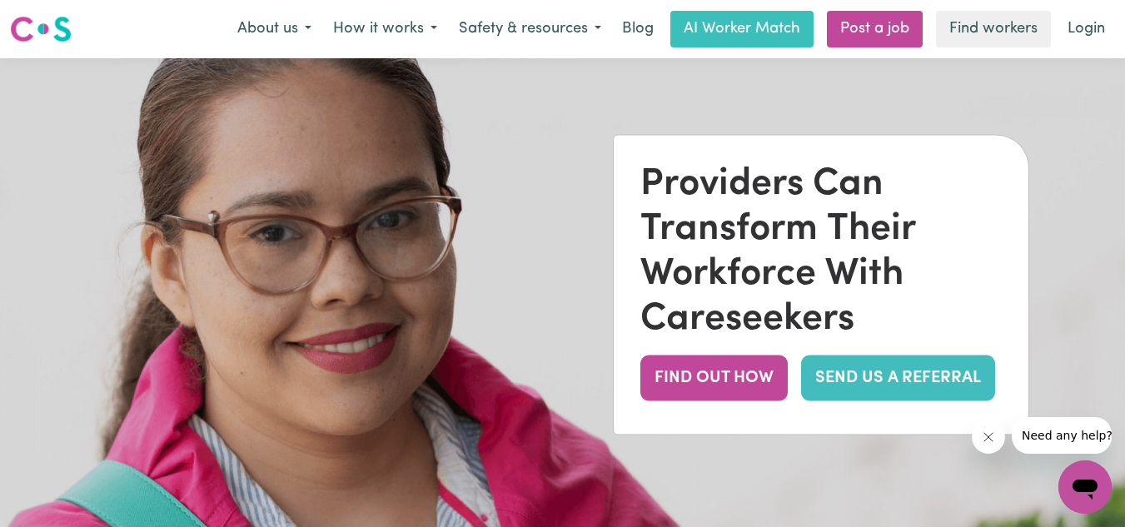 The height and width of the screenshot is (527, 1125). Describe the element at coordinates (530, 29) in the screenshot. I see `button: Safety & resources` at that location.